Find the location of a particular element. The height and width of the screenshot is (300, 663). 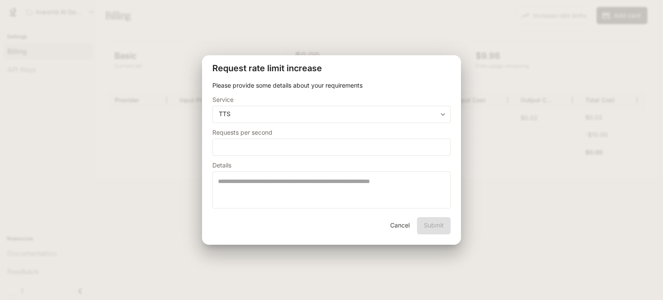

div: TTS is located at coordinates (332, 114).